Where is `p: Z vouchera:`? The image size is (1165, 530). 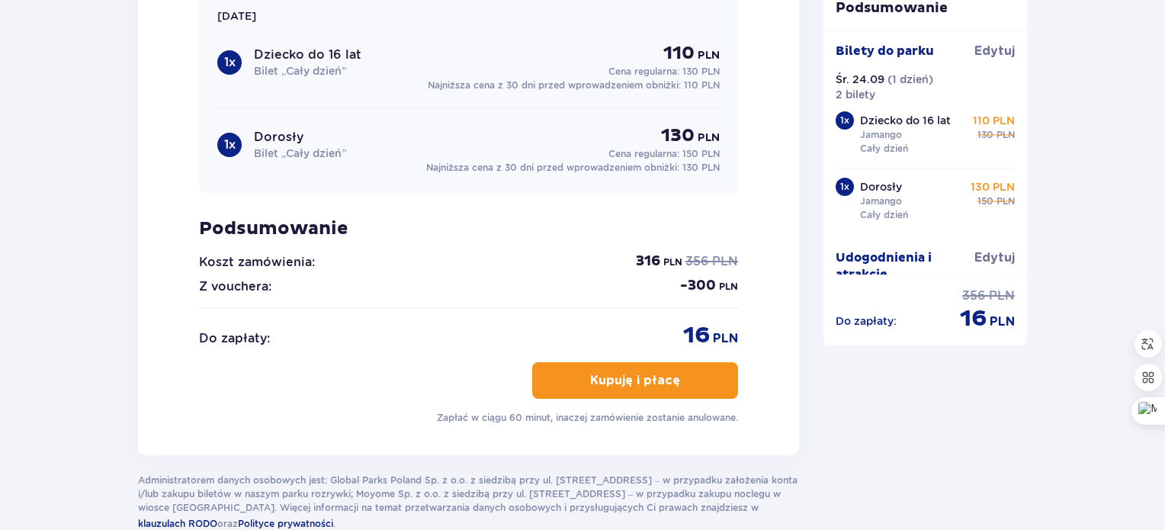
p: Z vouchera: is located at coordinates (235, 287).